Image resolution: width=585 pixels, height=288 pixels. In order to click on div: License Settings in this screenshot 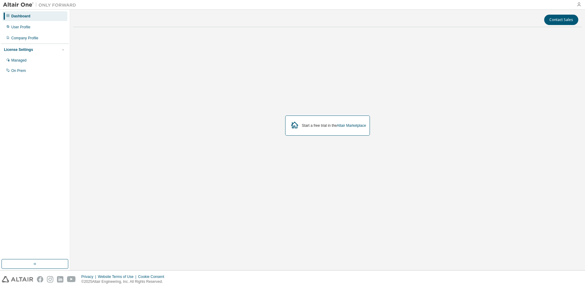, I will do `click(18, 50)`.